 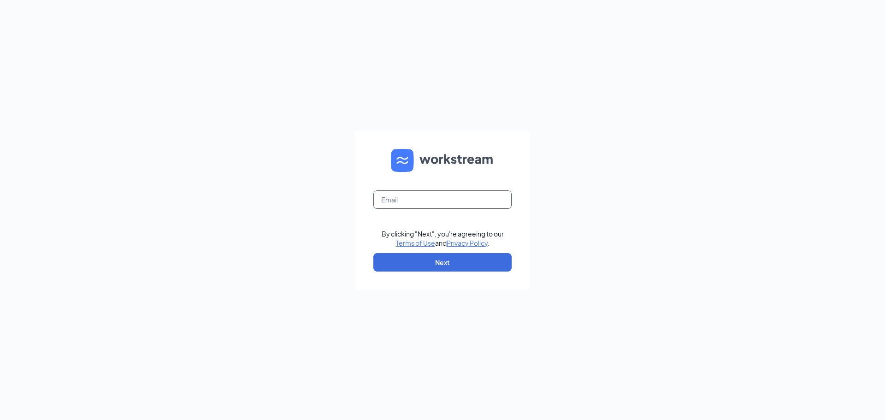 What do you see at coordinates (467, 243) in the screenshot?
I see `a: Privacy Policy` at bounding box center [467, 243].